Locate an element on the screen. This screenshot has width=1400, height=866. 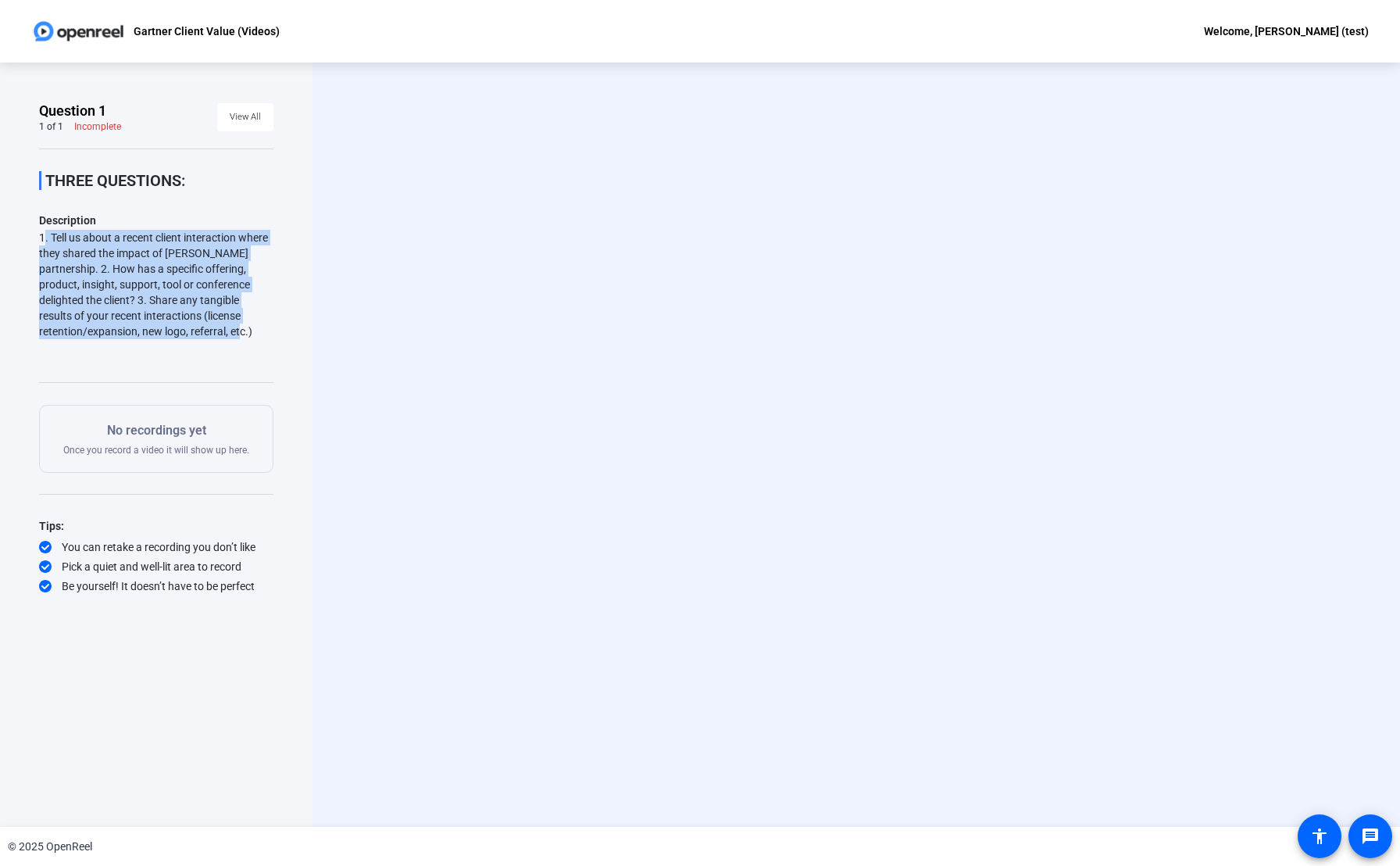
div: Tips: is located at coordinates (156, 526).